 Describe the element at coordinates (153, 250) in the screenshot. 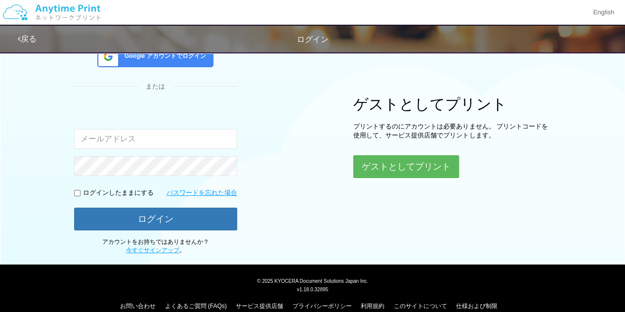

I see `a: 今すぐサインアップ` at that location.